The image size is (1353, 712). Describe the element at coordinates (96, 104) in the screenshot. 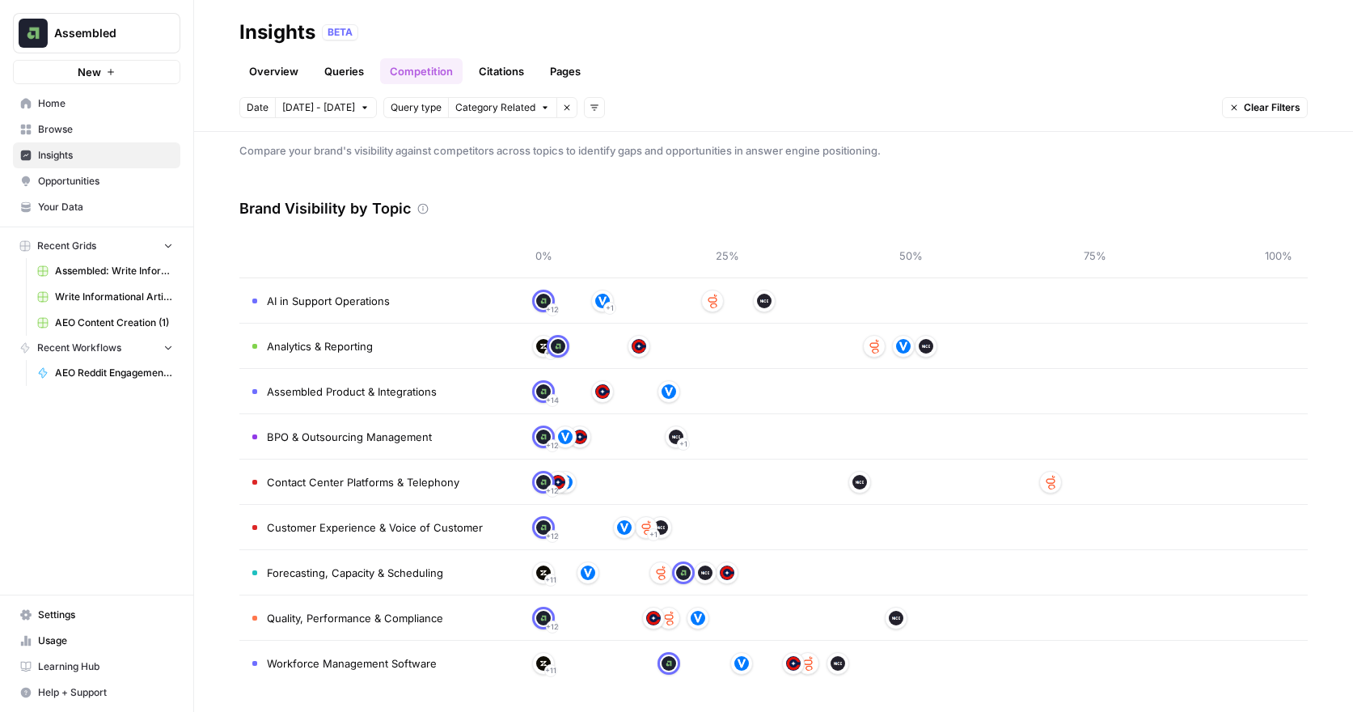

I see `a: Home` at that location.